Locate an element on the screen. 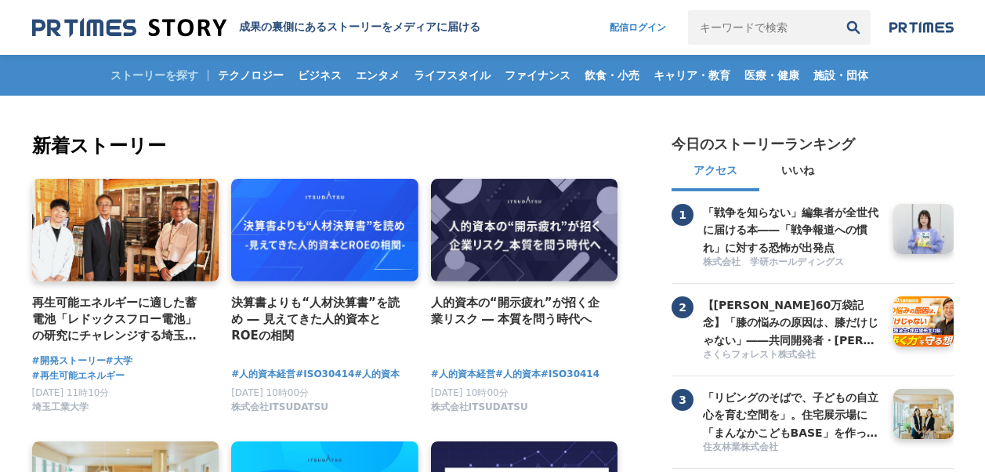  img: prtimes is located at coordinates (921, 27).